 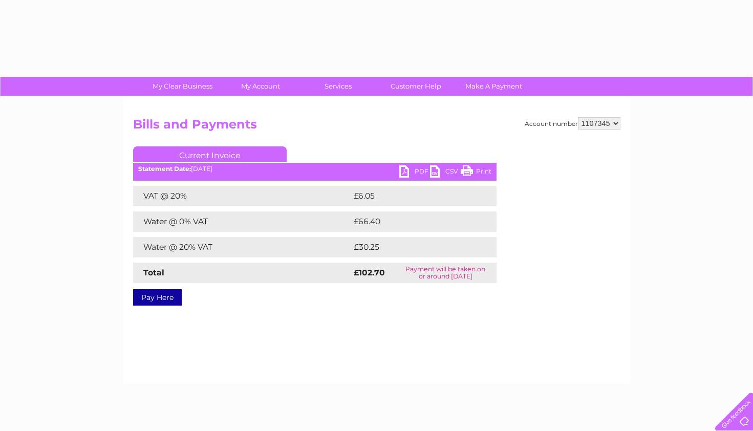 I want to click on a: Services, so click(x=338, y=86).